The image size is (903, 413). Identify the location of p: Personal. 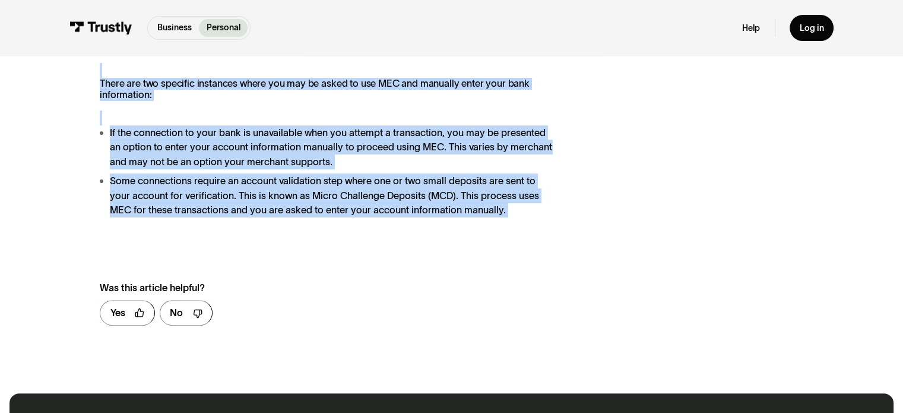
(223, 27).